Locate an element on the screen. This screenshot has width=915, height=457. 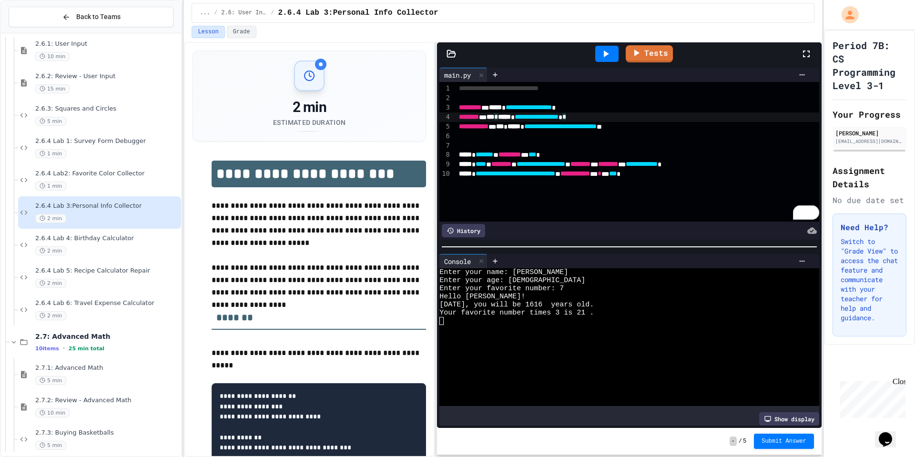
span: 5 is located at coordinates (745, 441).